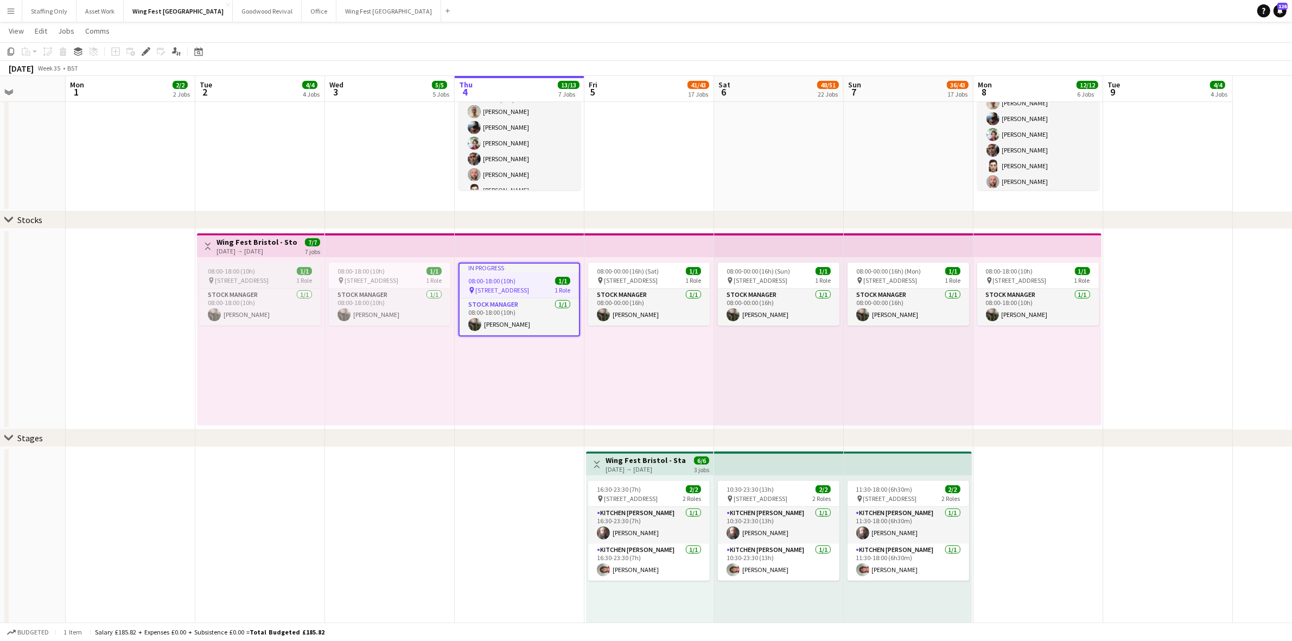 This screenshot has width=1292, height=641. What do you see at coordinates (854, 85) in the screenshot?
I see `span: Sun` at bounding box center [854, 85].